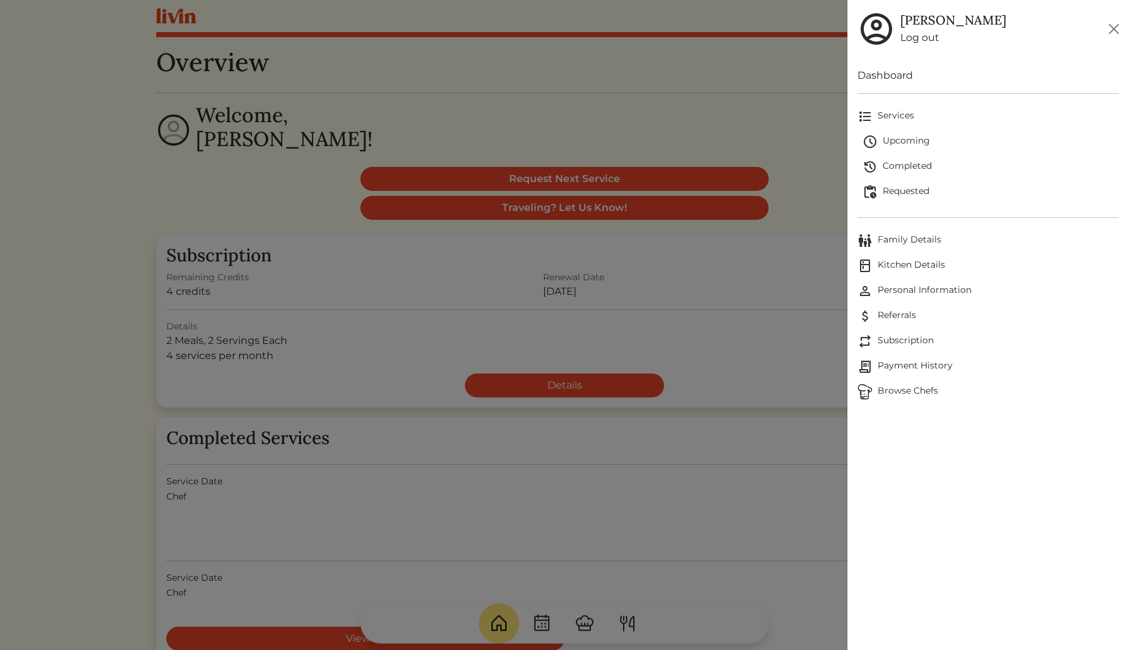 The image size is (1129, 650). Describe the element at coordinates (988, 117) in the screenshot. I see `a: Services` at that location.